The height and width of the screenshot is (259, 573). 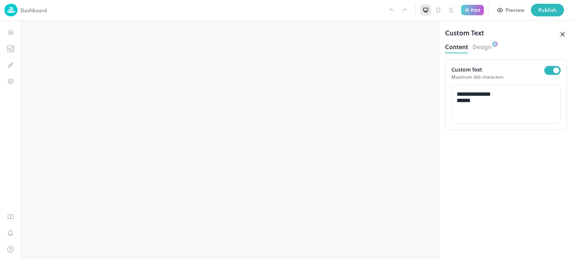 What do you see at coordinates (34, 10) in the screenshot?
I see `p: Dashboard` at bounding box center [34, 10].